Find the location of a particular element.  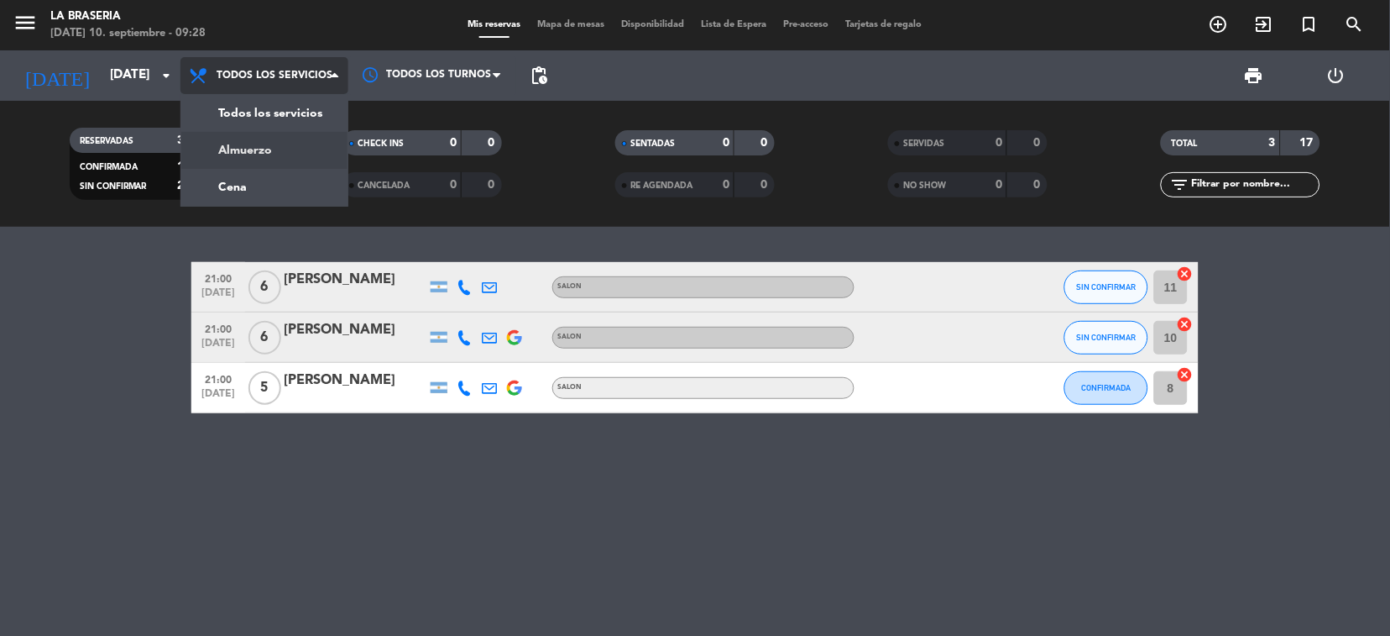

div: LOG OUT is located at coordinates (1337, 76).